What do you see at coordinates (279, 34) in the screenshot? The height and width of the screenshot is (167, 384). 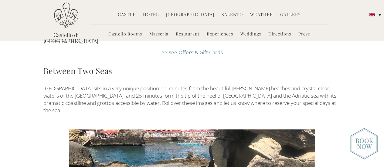 I see `a: Directions` at bounding box center [279, 34].